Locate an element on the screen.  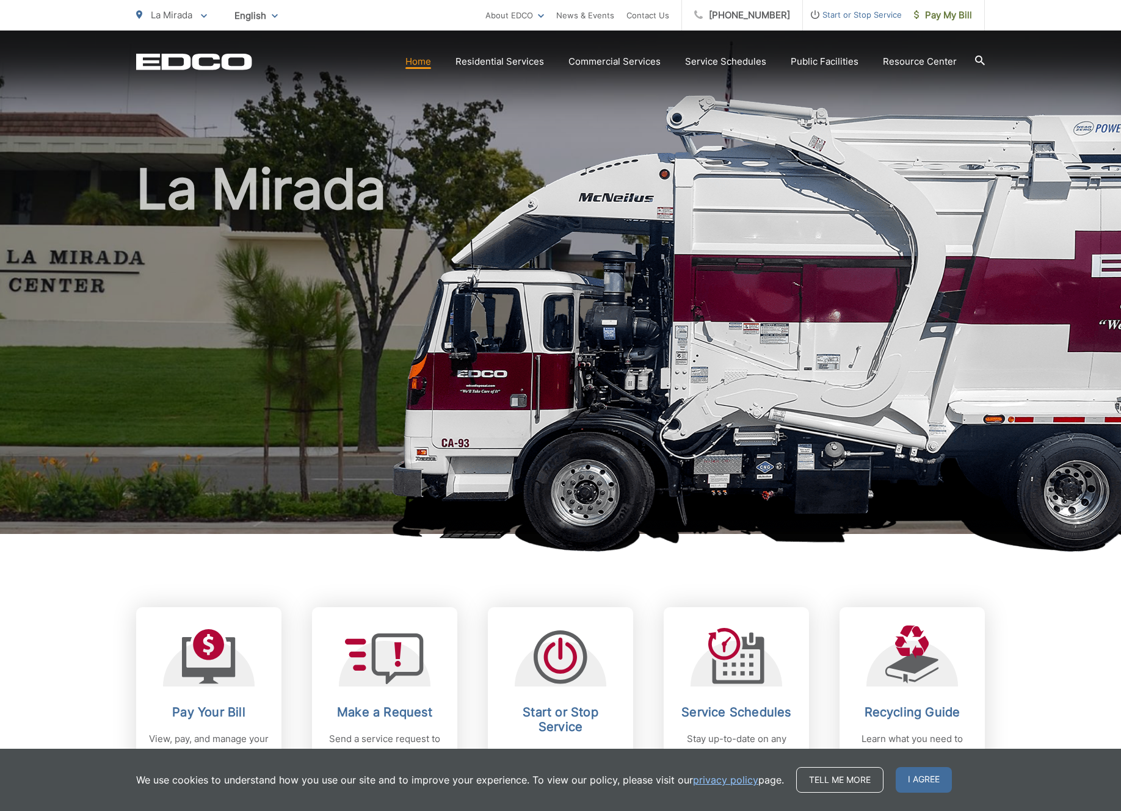
a: Resource Center is located at coordinates (919, 62).